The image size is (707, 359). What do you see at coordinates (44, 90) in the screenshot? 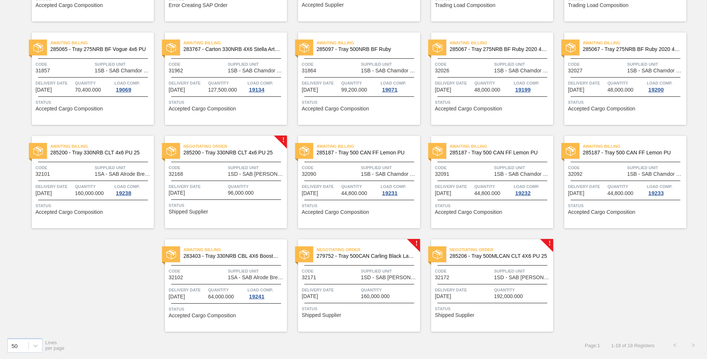
I see `span: 09/21/2025` at bounding box center [44, 90].